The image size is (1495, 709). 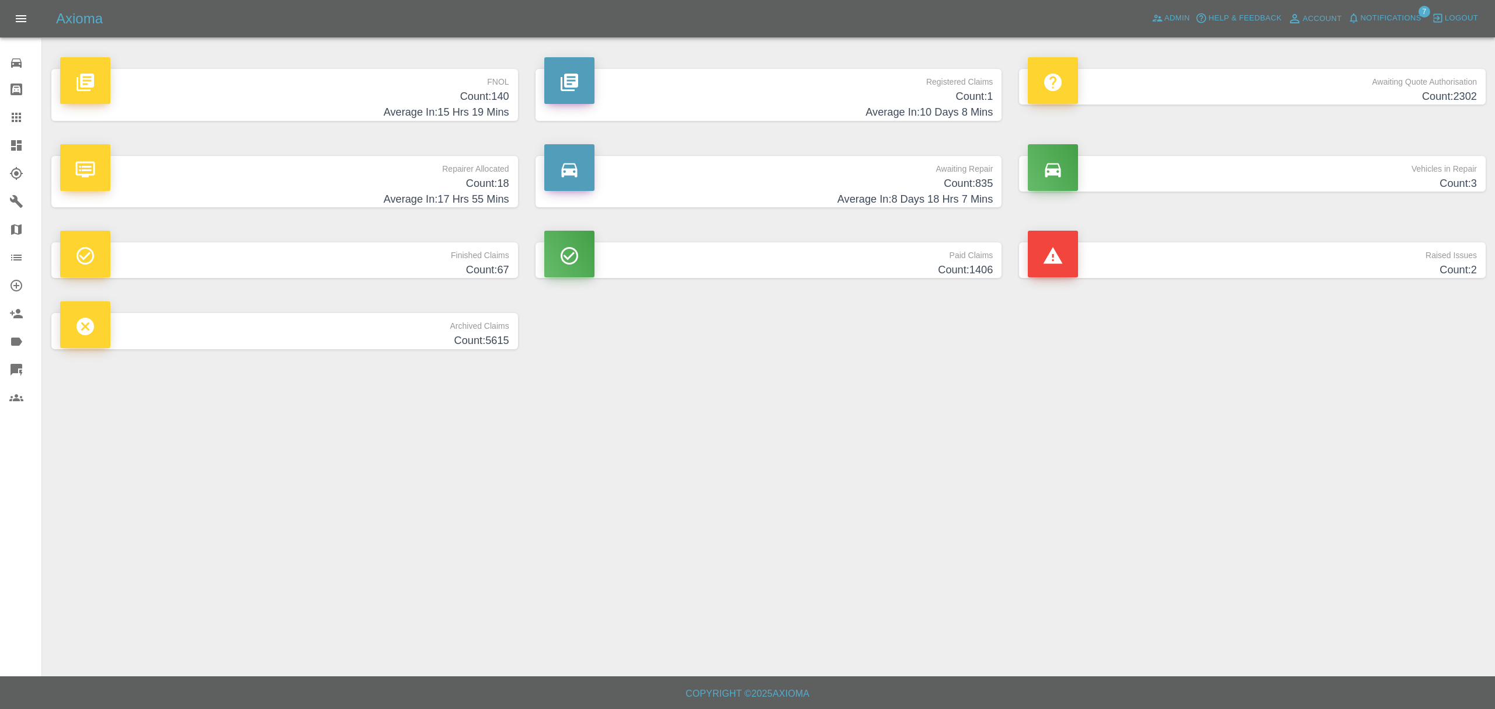 What do you see at coordinates (768, 96) in the screenshot?
I see `h4: Count: 1` at bounding box center [768, 96].